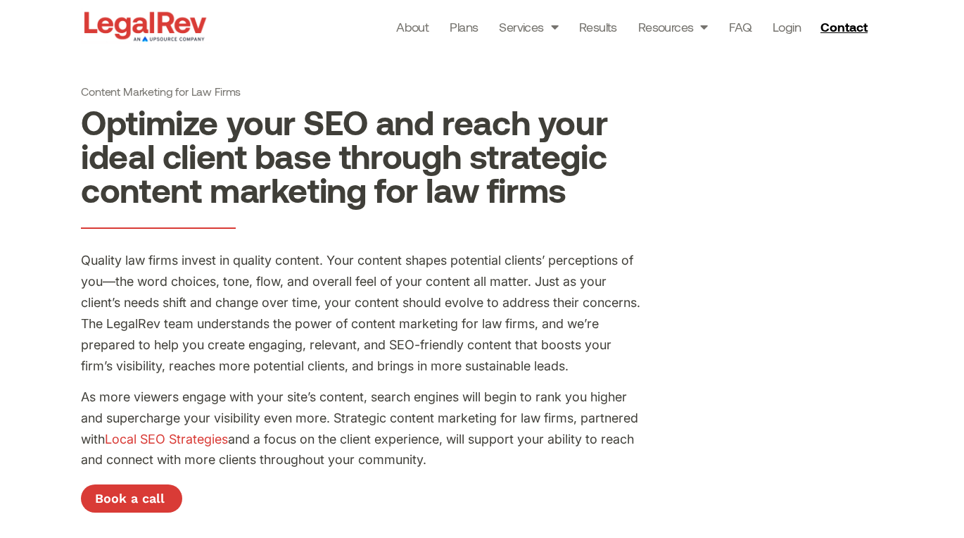 The image size is (964, 538). I want to click on a: About, so click(412, 27).